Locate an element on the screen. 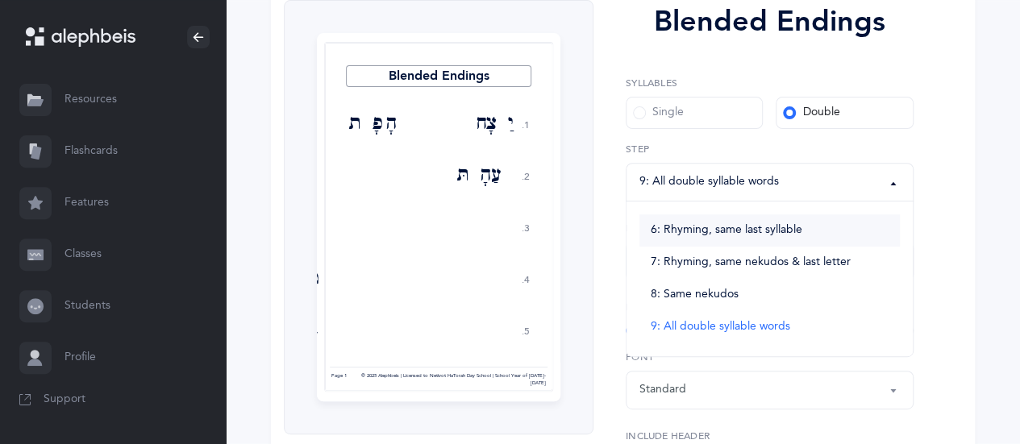  button: 9: All double syllable words is located at coordinates (769, 182).